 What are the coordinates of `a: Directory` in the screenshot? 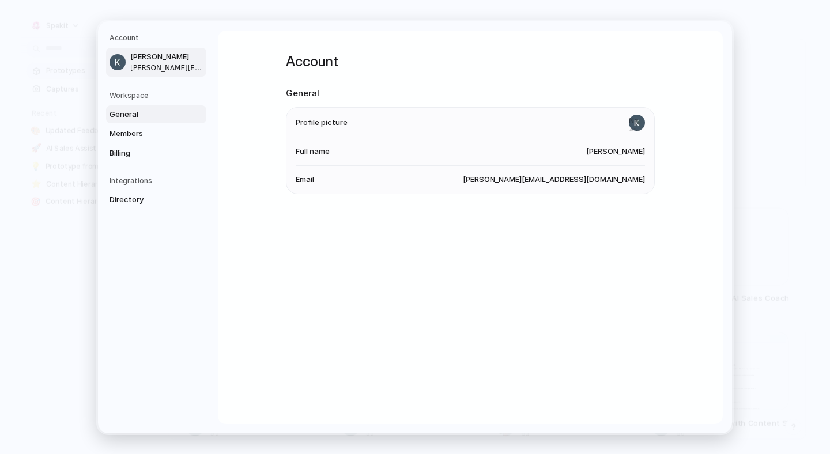 It's located at (156, 200).